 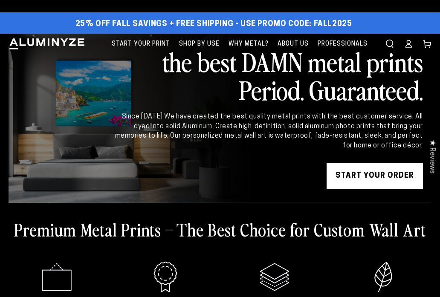 What do you see at coordinates (213, 24) in the screenshot?
I see `span: 25% off FALL Savings + Free Shipping - Use Promo Code: FALL2025` at bounding box center [213, 24].